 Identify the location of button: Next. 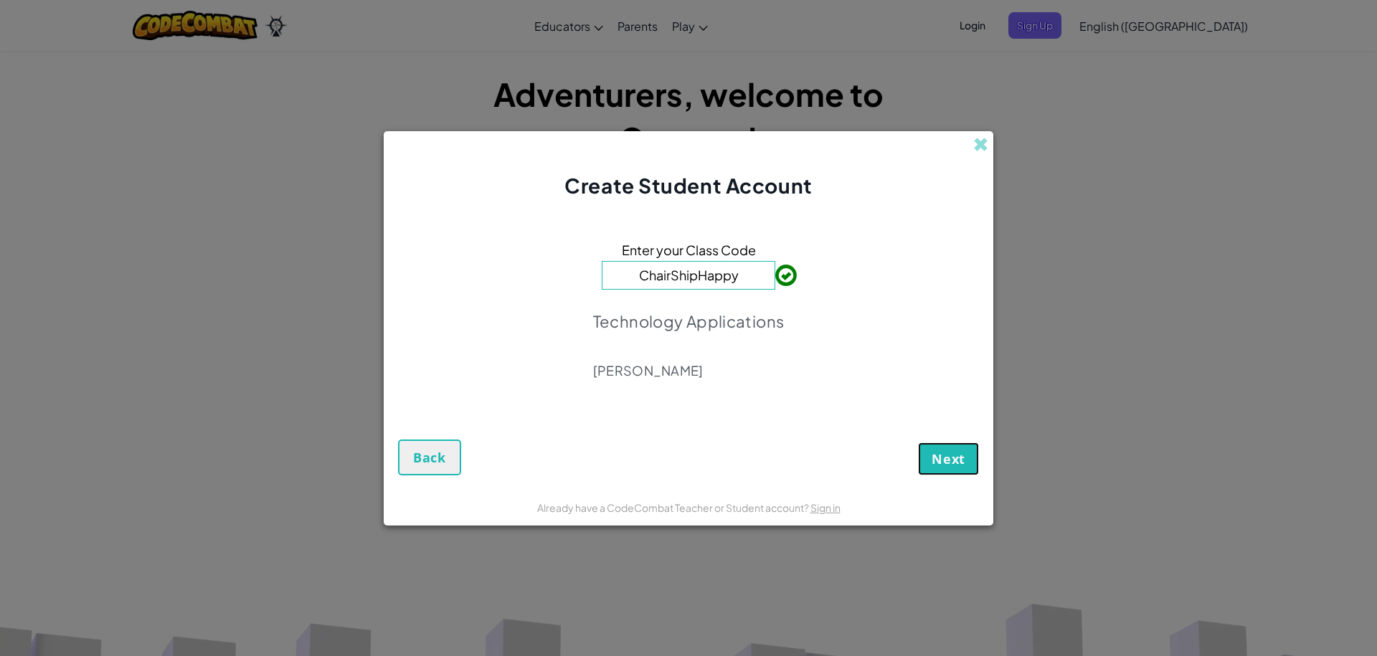
(948, 459).